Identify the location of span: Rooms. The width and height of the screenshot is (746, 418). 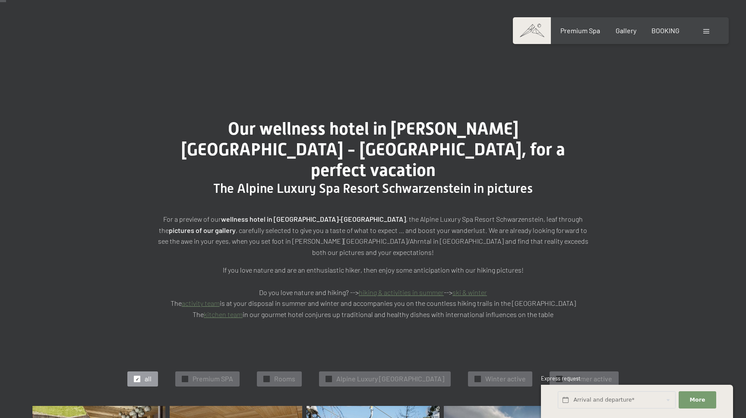
(284, 379).